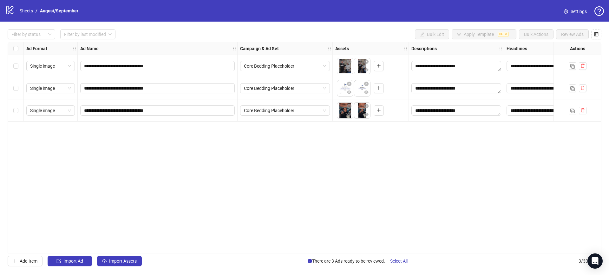 This screenshot has height=275, width=609. What do you see at coordinates (310, 261) in the screenshot?
I see `span: info-circle` at bounding box center [310, 261].